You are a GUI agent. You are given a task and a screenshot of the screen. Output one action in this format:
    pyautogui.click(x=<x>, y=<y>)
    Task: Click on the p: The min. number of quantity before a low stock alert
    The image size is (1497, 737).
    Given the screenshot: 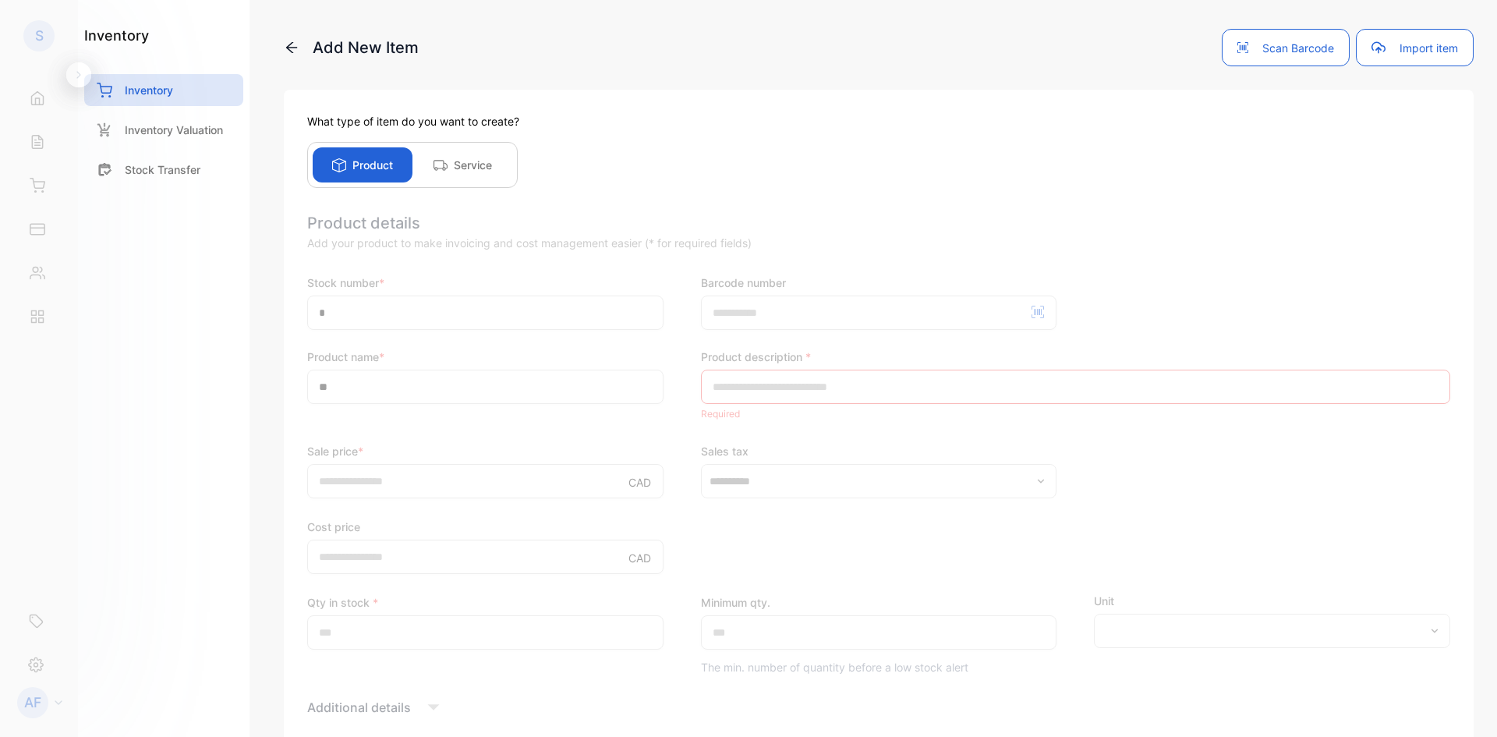 What is the action you would take?
    pyautogui.click(x=878, y=666)
    